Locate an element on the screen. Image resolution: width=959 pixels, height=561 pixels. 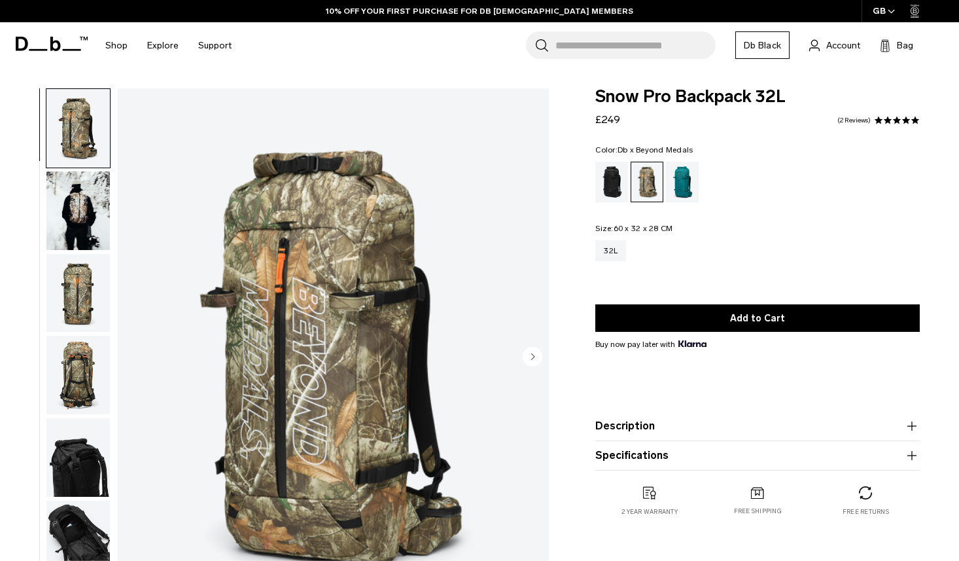
button: Description is located at coordinates (758, 426).